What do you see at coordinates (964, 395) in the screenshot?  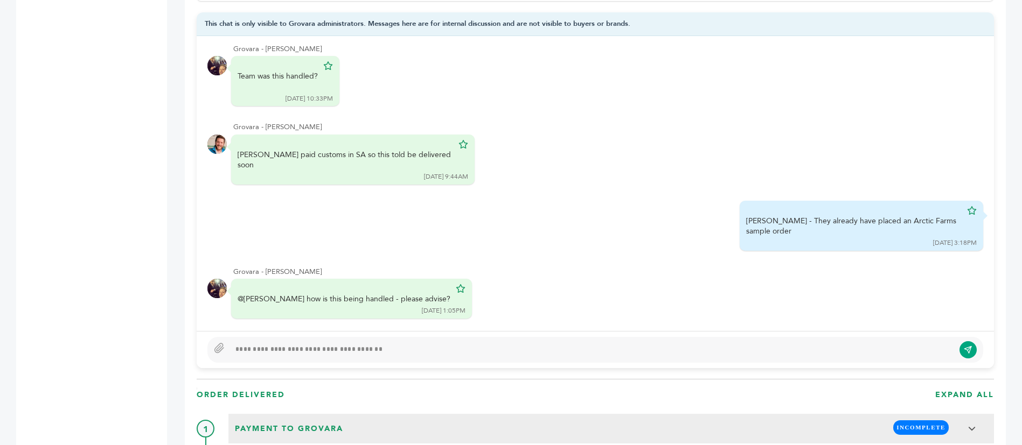 I see `h3: EXPAND ALL` at bounding box center [964, 395].